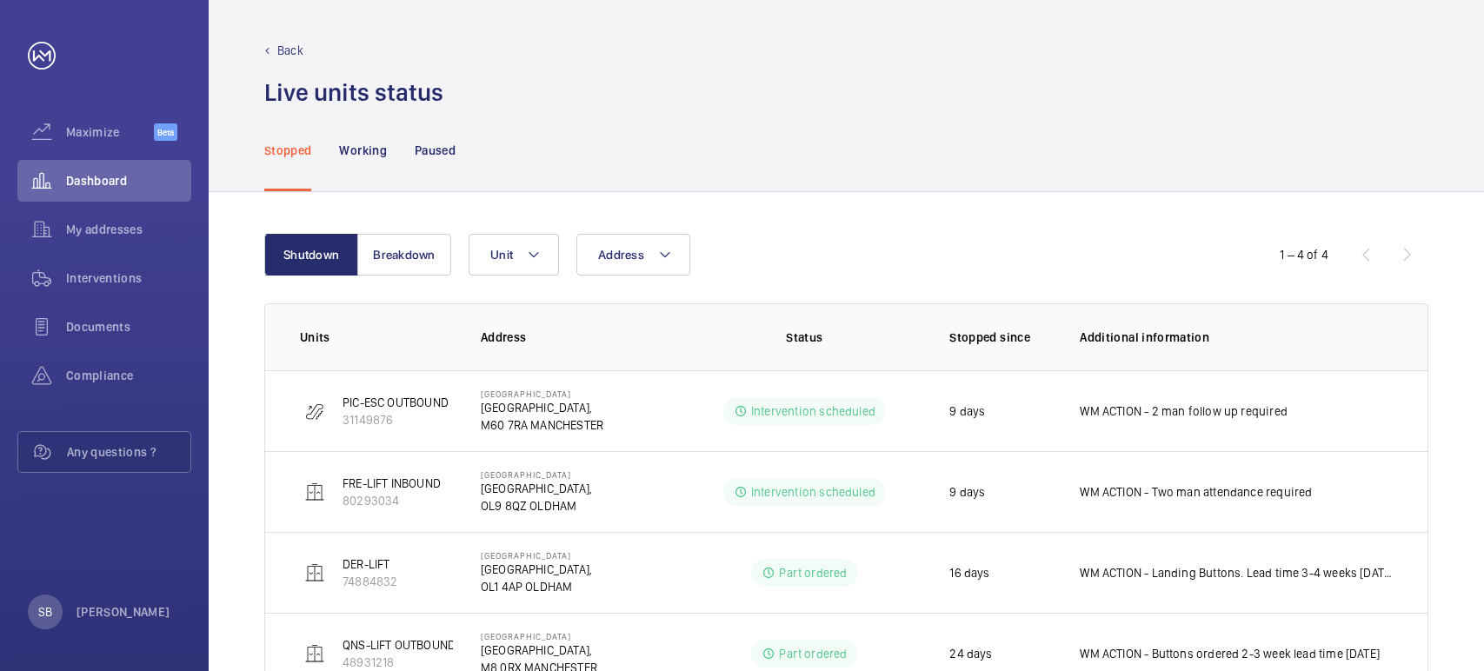 Image resolution: width=1484 pixels, height=671 pixels. I want to click on p: Status, so click(805, 337).